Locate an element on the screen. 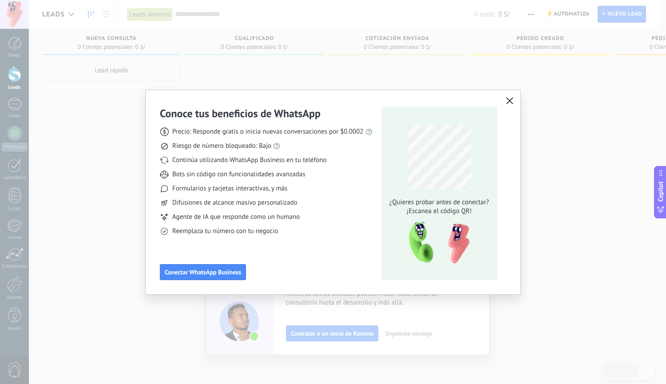  span: Bots sin código con funcionalidades avanzadas is located at coordinates (239, 175).